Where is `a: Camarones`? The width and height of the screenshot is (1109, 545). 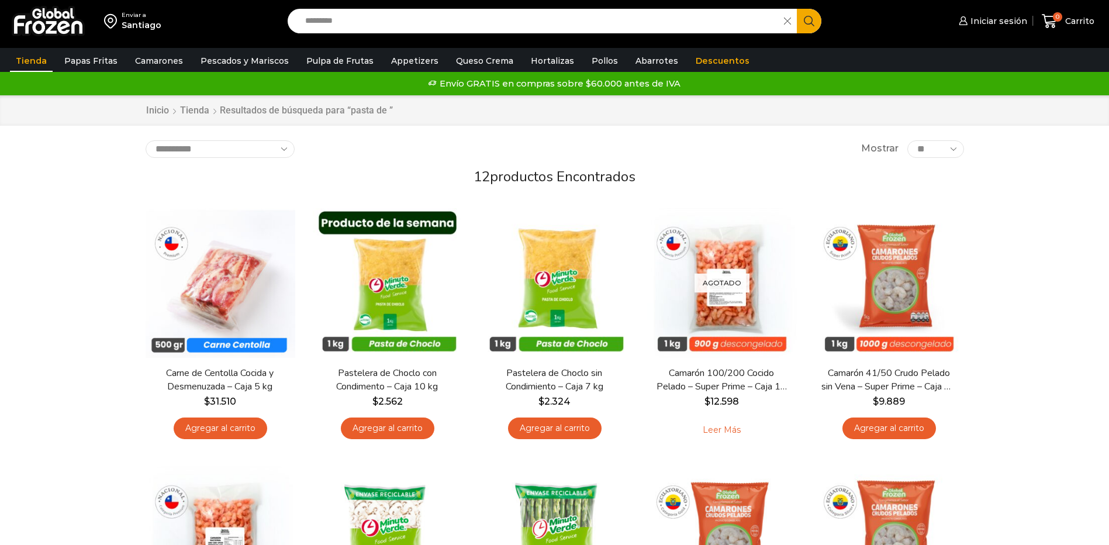 a: Camarones is located at coordinates (159, 61).